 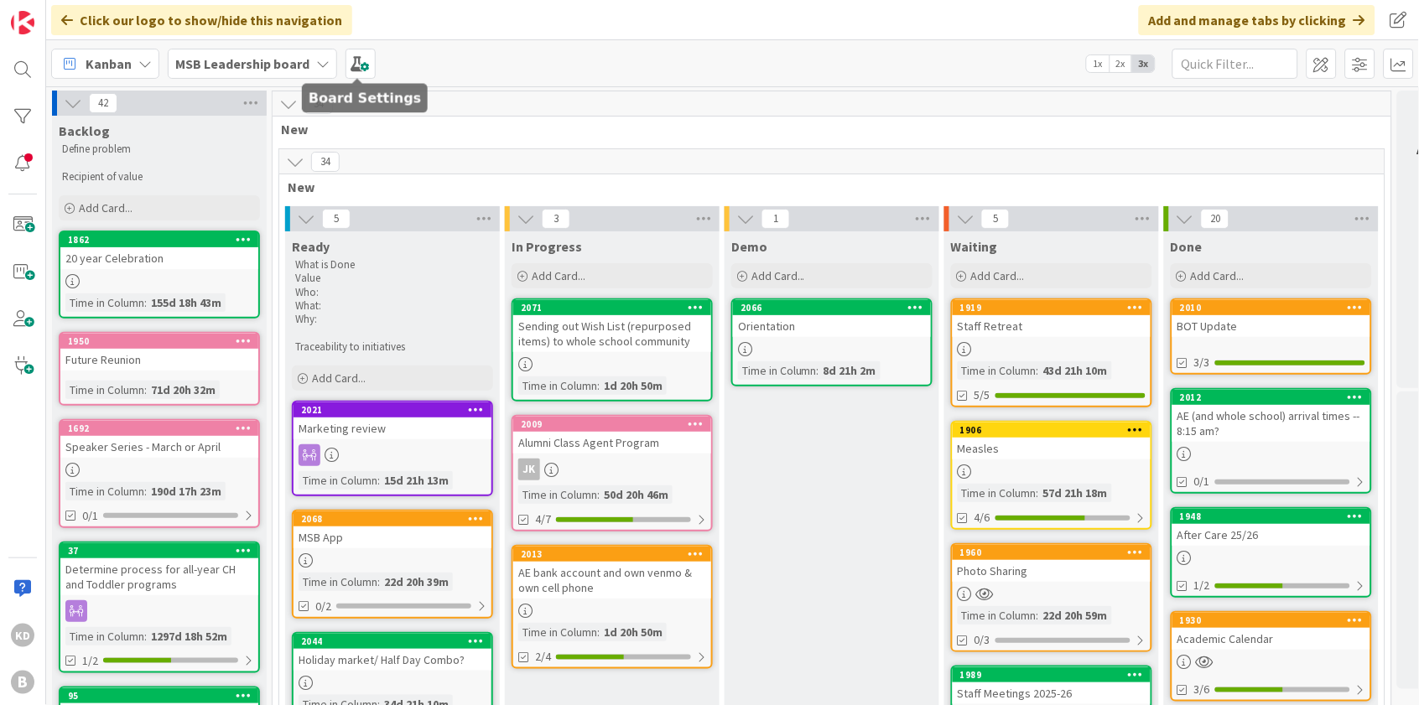 I want to click on div: Photo Sharing, so click(x=1052, y=571).